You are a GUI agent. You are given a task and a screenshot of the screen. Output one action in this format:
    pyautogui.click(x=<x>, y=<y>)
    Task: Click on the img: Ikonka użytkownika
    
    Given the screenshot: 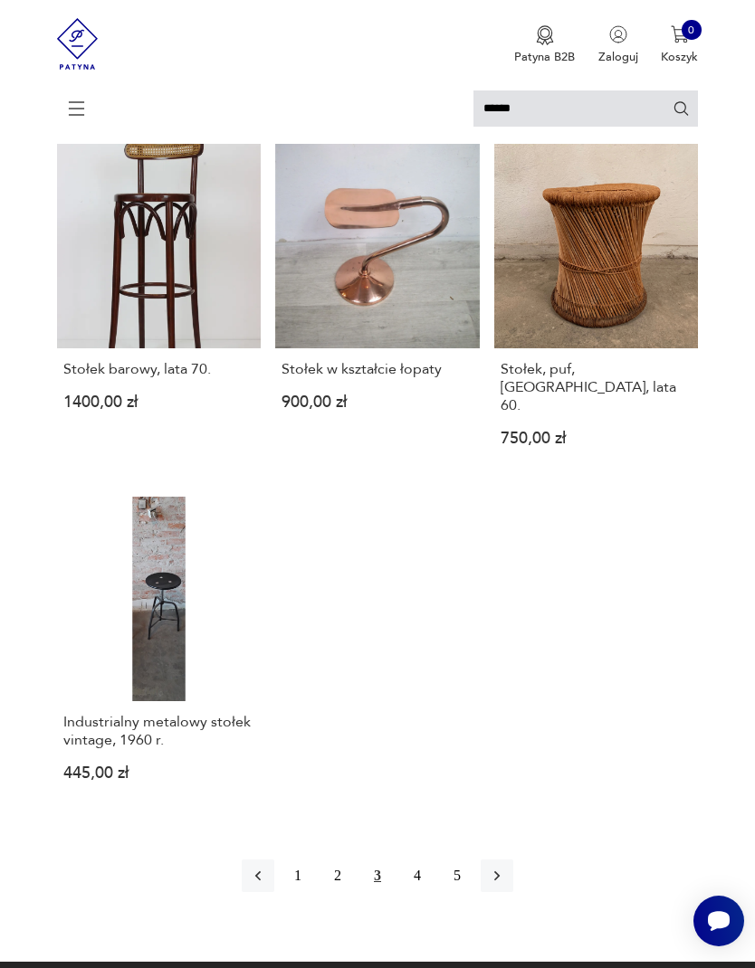 What is the action you would take?
    pyautogui.click(x=618, y=34)
    